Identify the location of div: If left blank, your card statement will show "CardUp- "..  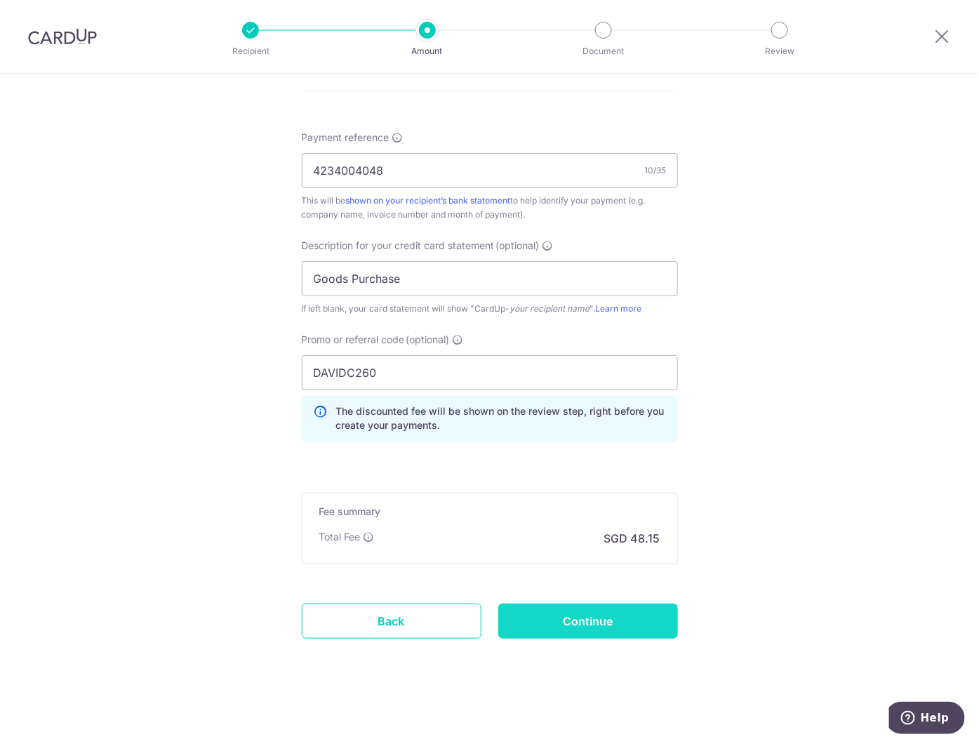
(490, 309).